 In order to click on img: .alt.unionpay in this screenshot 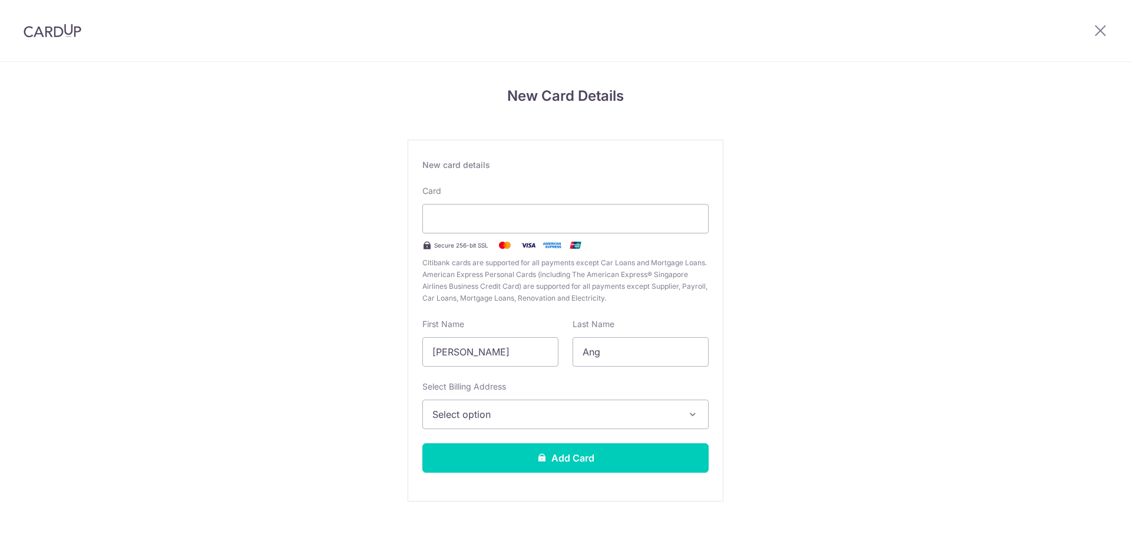, I will do `click(576, 245)`.